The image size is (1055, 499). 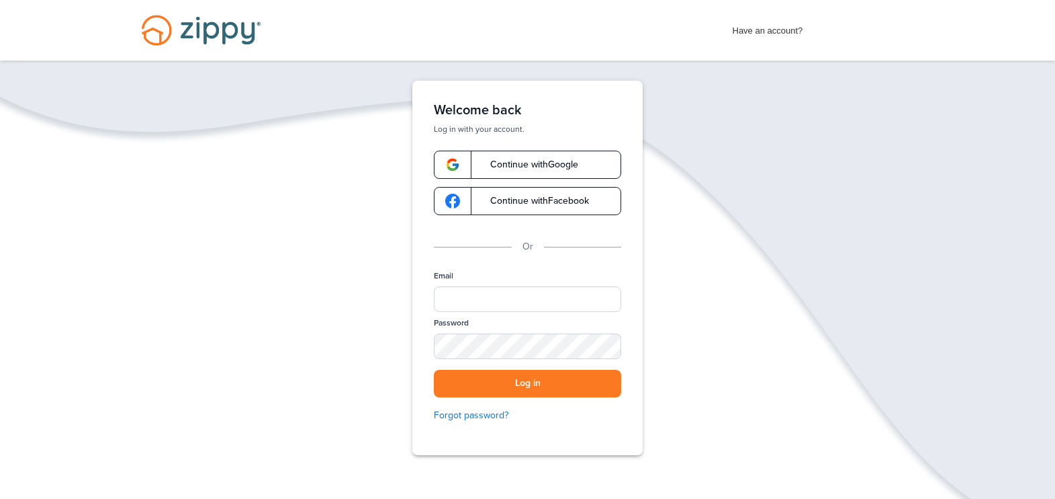 I want to click on span: Continue with Google, so click(x=527, y=165).